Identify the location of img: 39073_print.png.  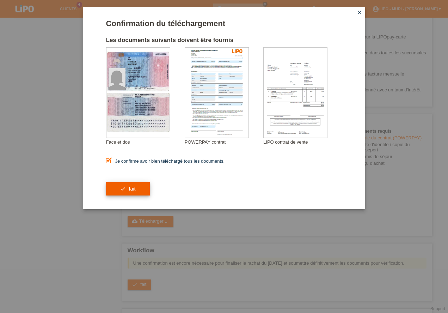
(237, 51).